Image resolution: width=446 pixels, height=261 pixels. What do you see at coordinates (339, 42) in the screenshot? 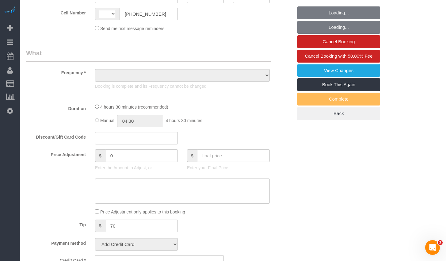
I see `a: Cancel Booking` at bounding box center [339, 42].